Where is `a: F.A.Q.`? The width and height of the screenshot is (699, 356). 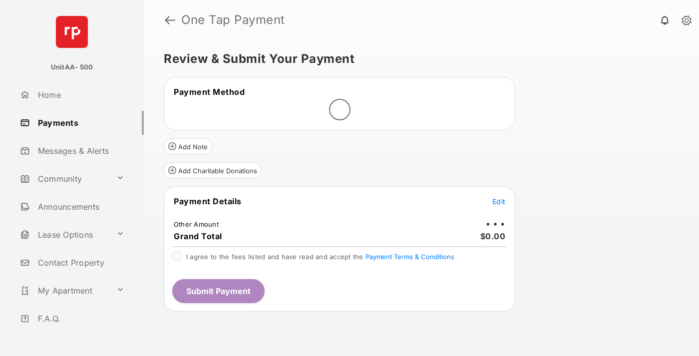
a: F.A.Q. is located at coordinates (80, 319).